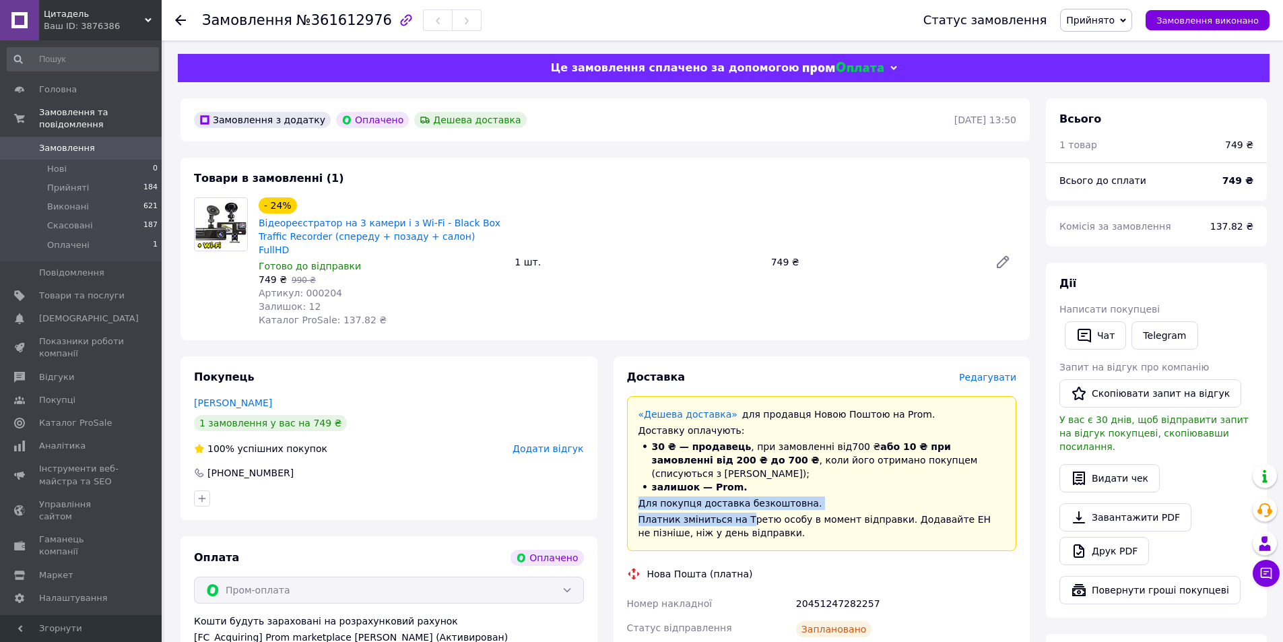 This screenshot has width=1283, height=642. Describe the element at coordinates (1208, 20) in the screenshot. I see `span: Замовлення виконано` at that location.